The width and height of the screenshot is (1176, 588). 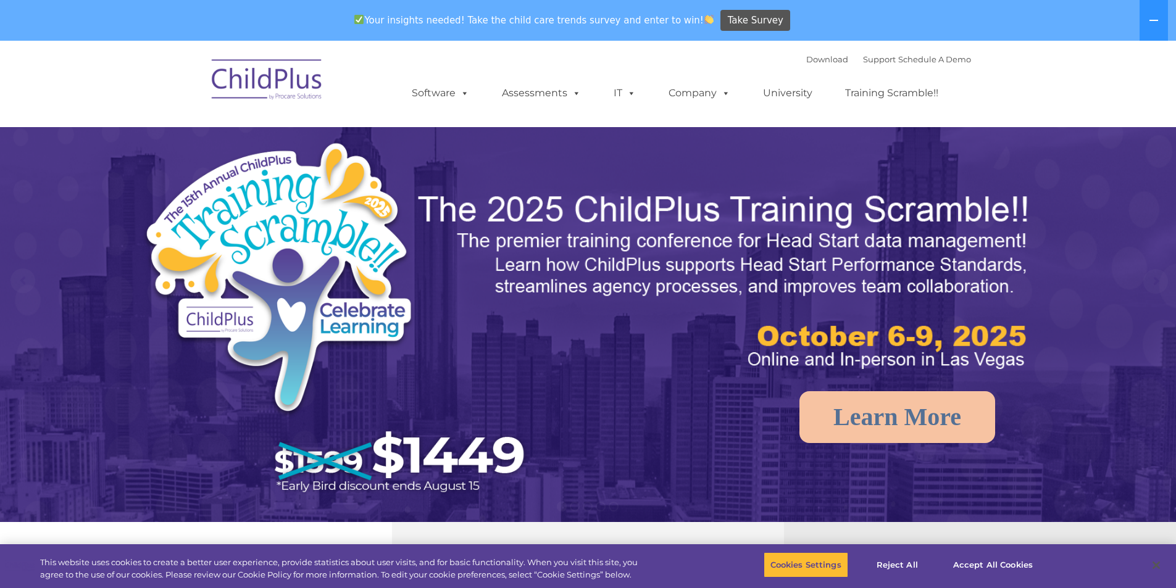 I want to click on a: Software, so click(x=440, y=93).